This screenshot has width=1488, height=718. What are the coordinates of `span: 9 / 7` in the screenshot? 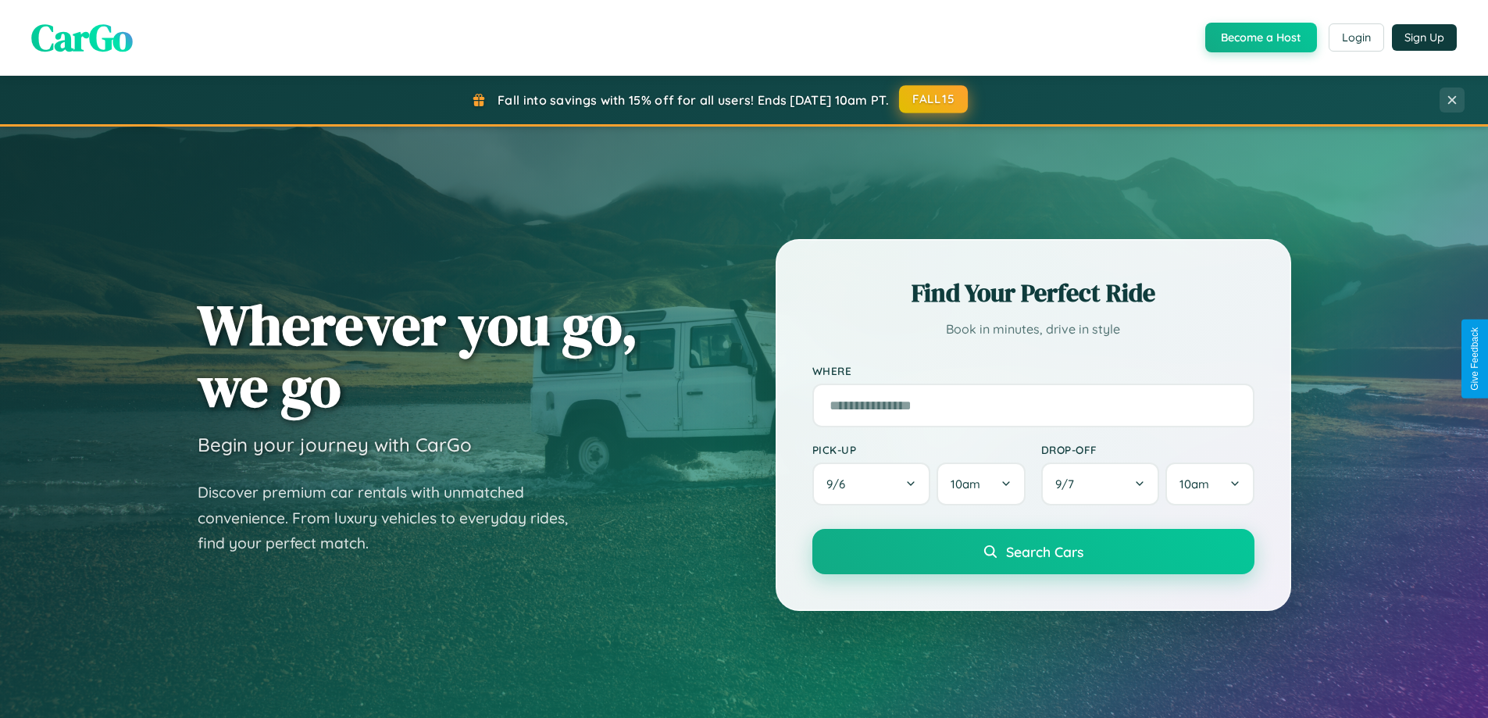 It's located at (1068, 483).